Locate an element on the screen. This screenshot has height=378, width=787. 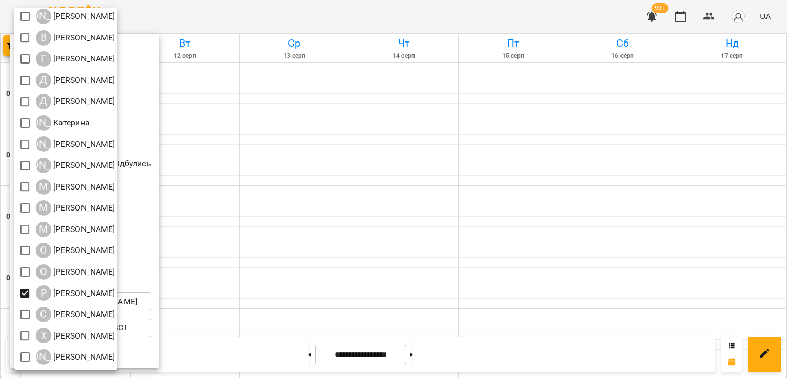
div: Христя Петрюк is located at coordinates (75, 335).